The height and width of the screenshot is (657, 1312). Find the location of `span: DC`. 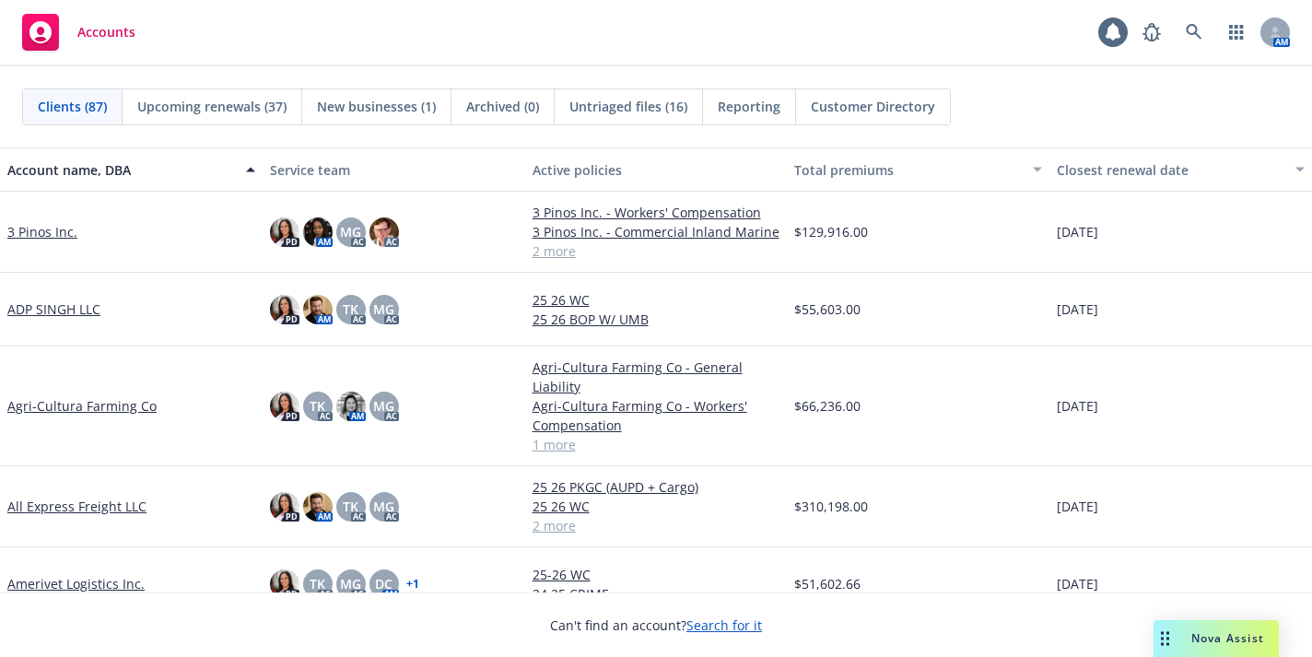

span: DC is located at coordinates (383, 583).